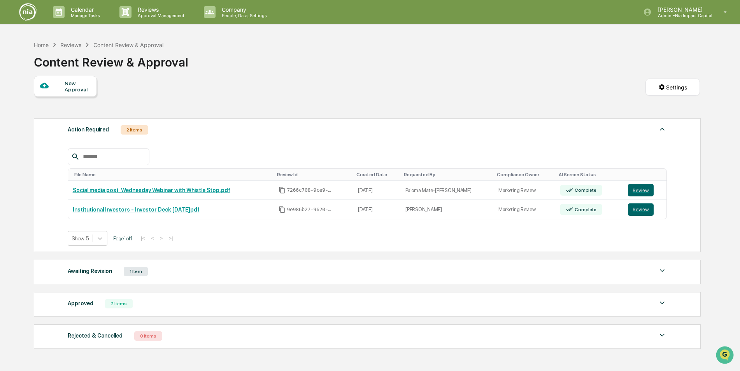 The height and width of the screenshot is (371, 740). What do you see at coordinates (33, 102) in the screenshot?
I see `span: Preclearance` at bounding box center [33, 102].